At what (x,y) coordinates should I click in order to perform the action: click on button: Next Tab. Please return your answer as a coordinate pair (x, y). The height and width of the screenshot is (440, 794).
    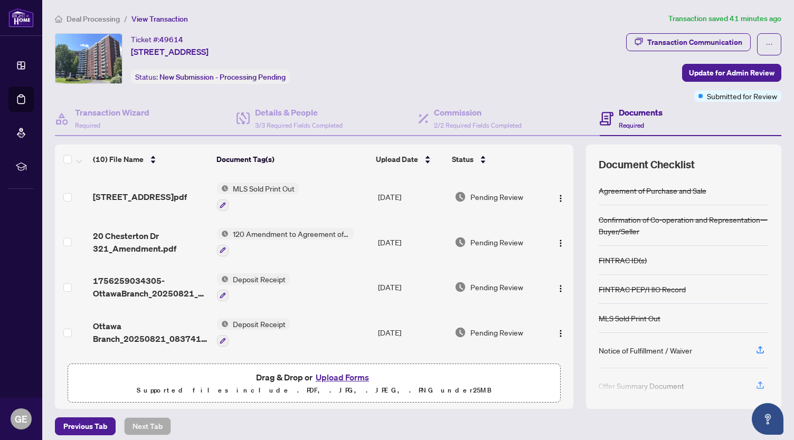
    Looking at the image, I should click on (147, 426).